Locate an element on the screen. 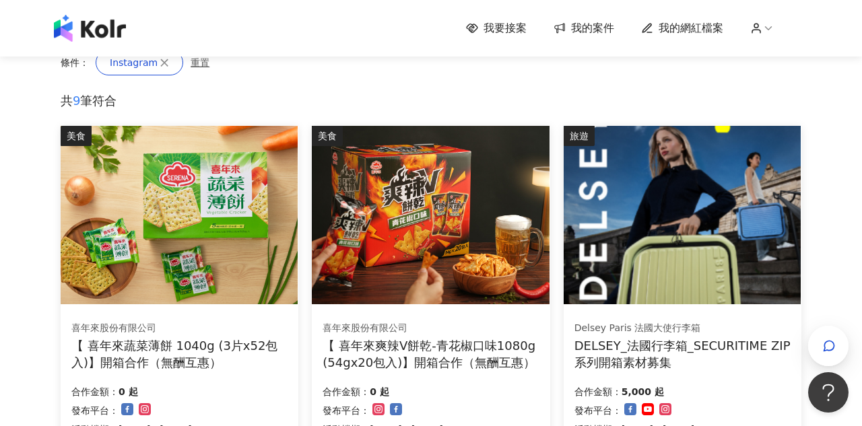  span: 9 is located at coordinates (76, 100).